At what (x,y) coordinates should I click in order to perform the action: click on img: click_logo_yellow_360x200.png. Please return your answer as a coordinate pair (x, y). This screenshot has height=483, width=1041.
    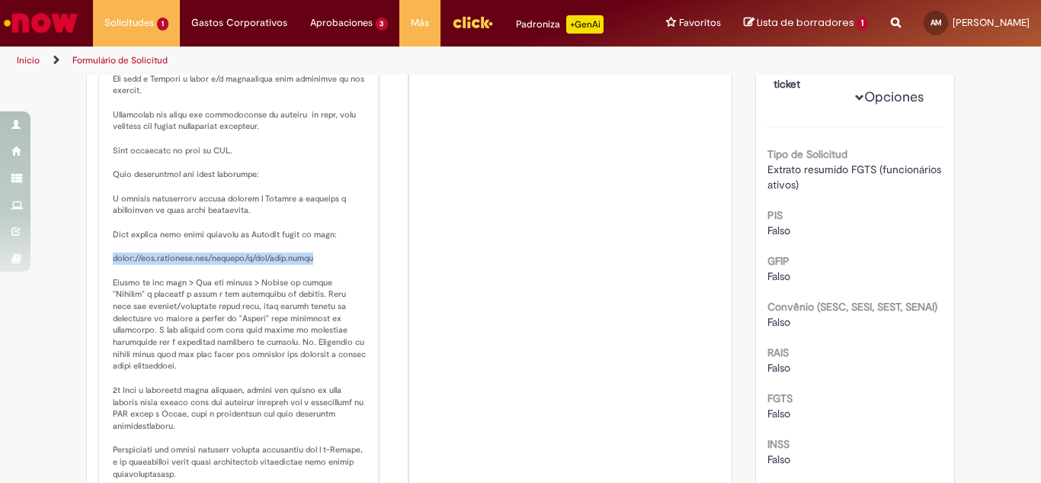
    Looking at the image, I should click on (473, 22).